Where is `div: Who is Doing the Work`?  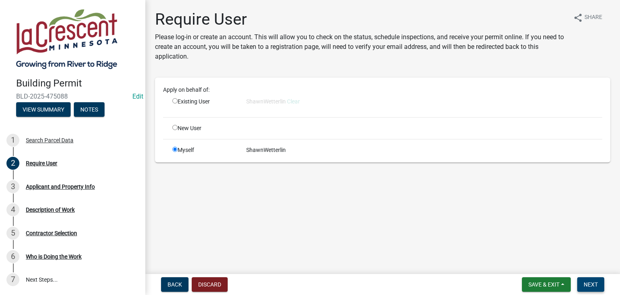 div: Who is Doing the Work is located at coordinates (54, 256).